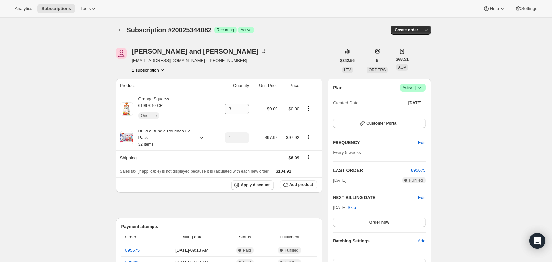  I want to click on span: AOV, so click(402, 67).